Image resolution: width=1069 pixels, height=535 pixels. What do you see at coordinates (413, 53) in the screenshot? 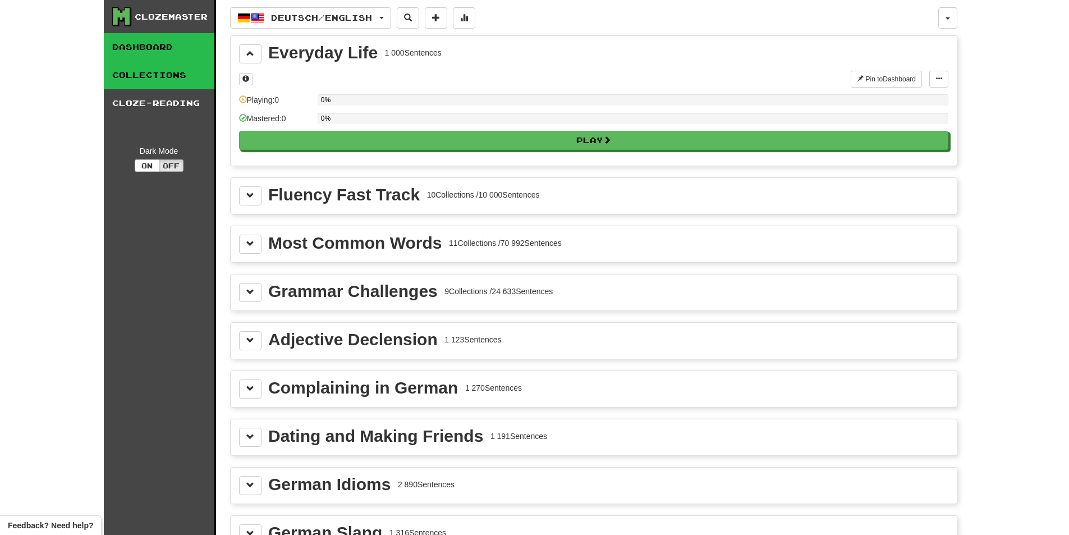
I see `div: 1 000 Sentences` at bounding box center [413, 53].